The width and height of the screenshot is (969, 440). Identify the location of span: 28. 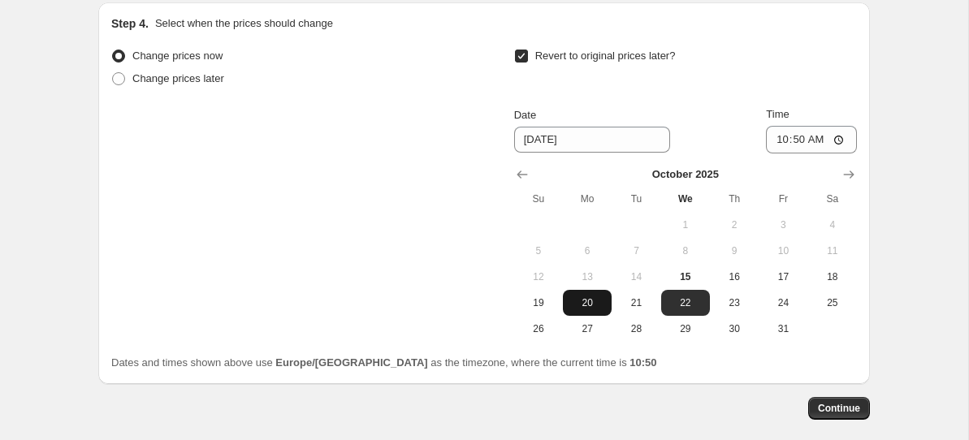
(636, 329).